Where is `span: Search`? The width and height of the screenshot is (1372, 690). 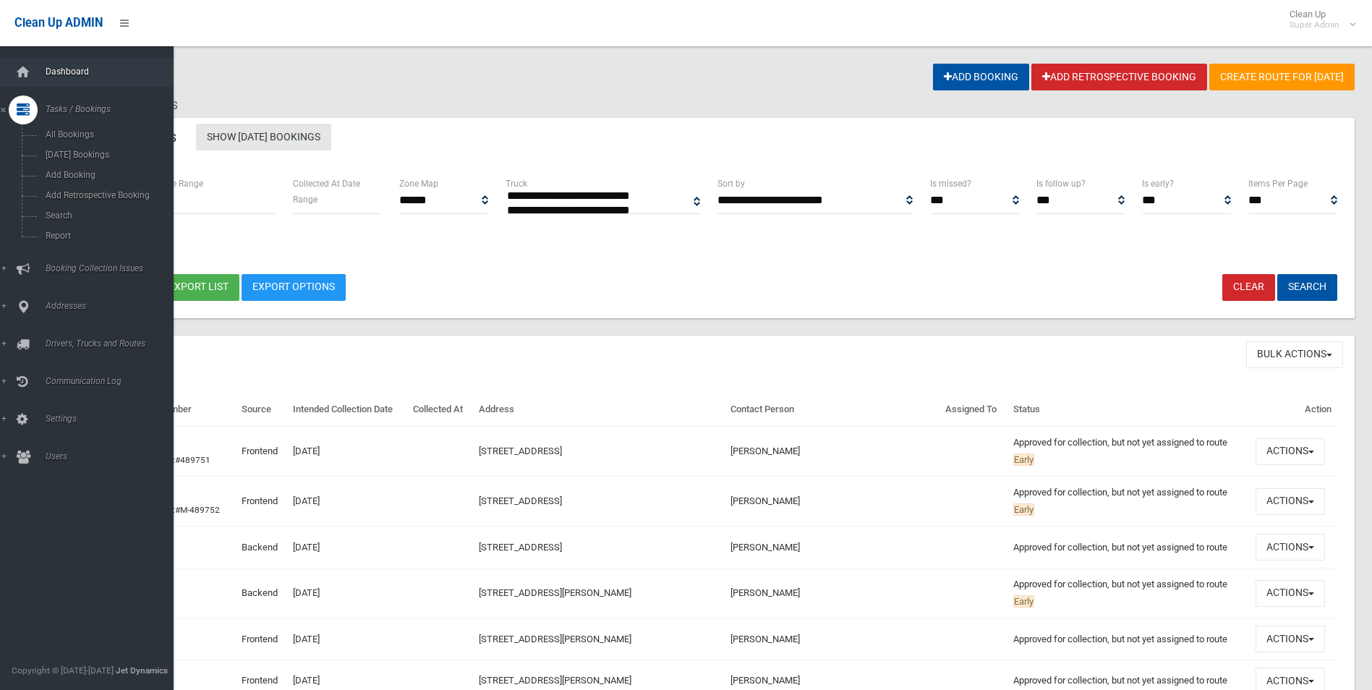 span: Search is located at coordinates (106, 216).